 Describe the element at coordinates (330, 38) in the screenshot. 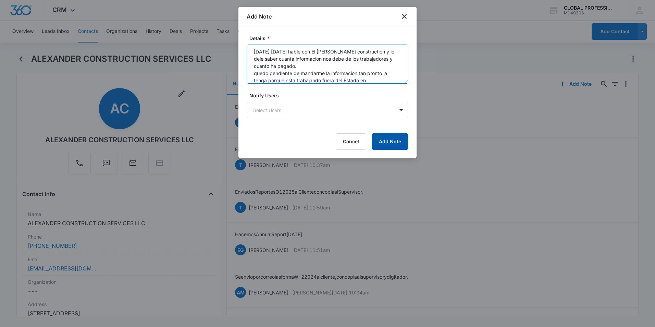

I see `label: Details` at that location.